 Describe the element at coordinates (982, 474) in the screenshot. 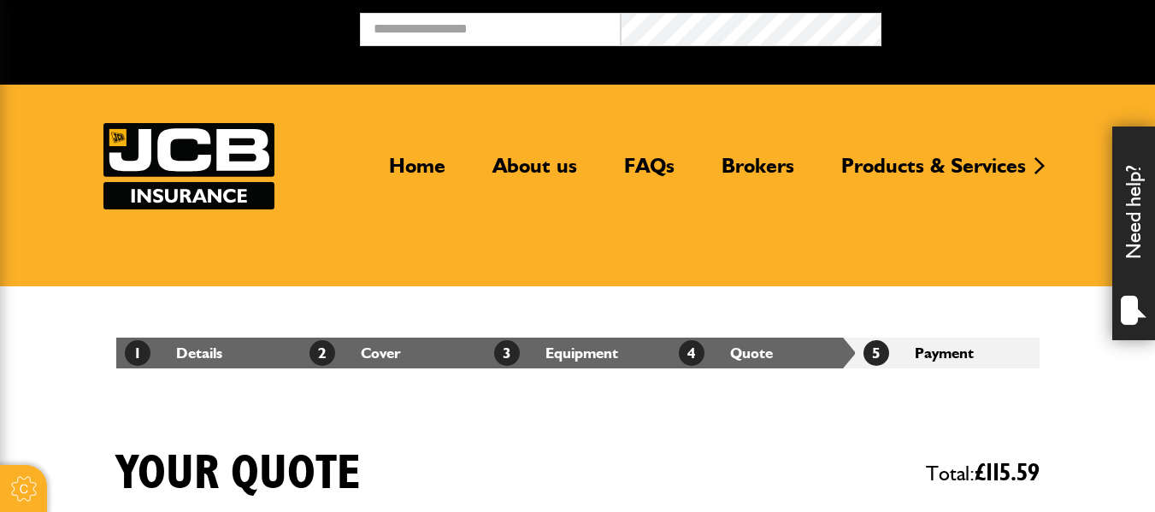

I see `span: Total:` at that location.